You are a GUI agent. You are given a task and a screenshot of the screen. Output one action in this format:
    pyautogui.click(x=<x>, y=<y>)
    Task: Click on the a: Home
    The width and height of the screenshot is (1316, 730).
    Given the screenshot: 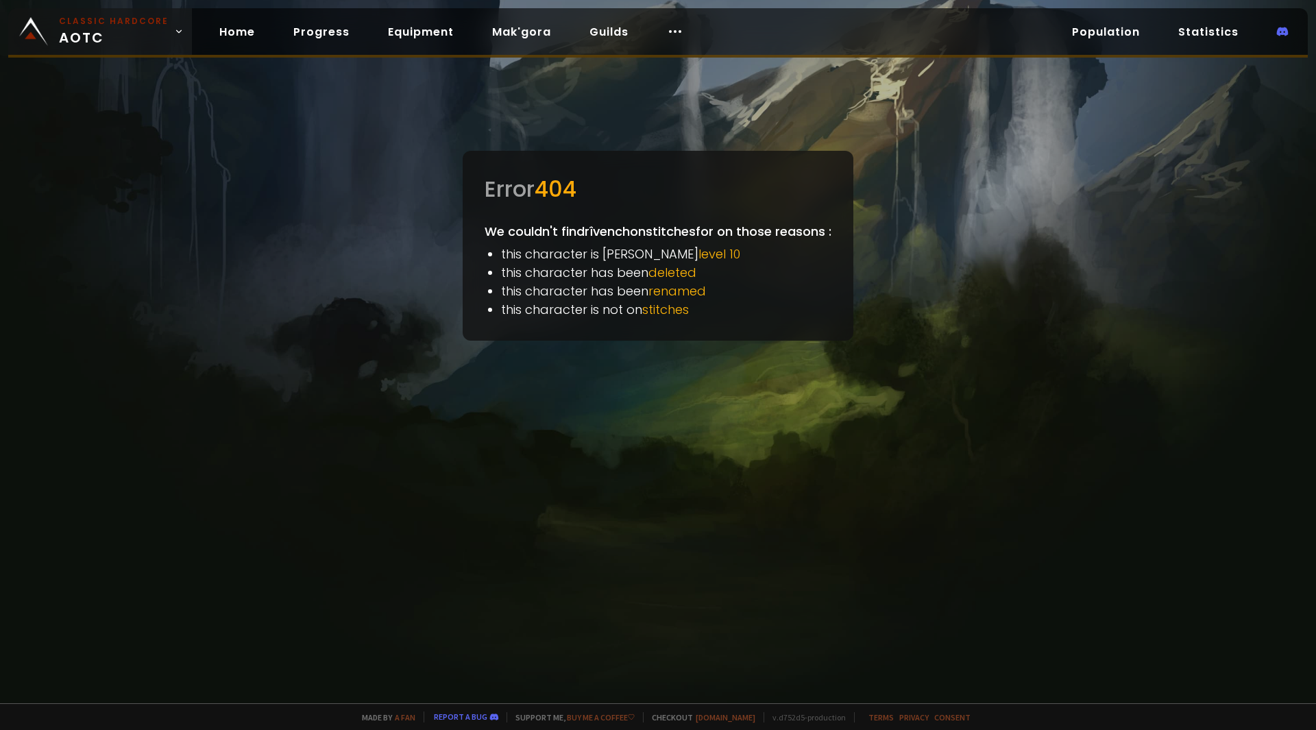 What is the action you would take?
    pyautogui.click(x=237, y=32)
    